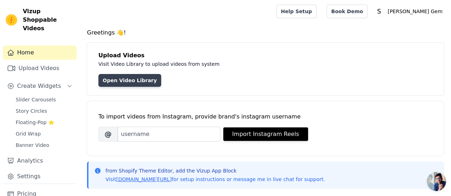 The image size is (451, 196). I want to click on a: Banner Video, so click(44, 145).